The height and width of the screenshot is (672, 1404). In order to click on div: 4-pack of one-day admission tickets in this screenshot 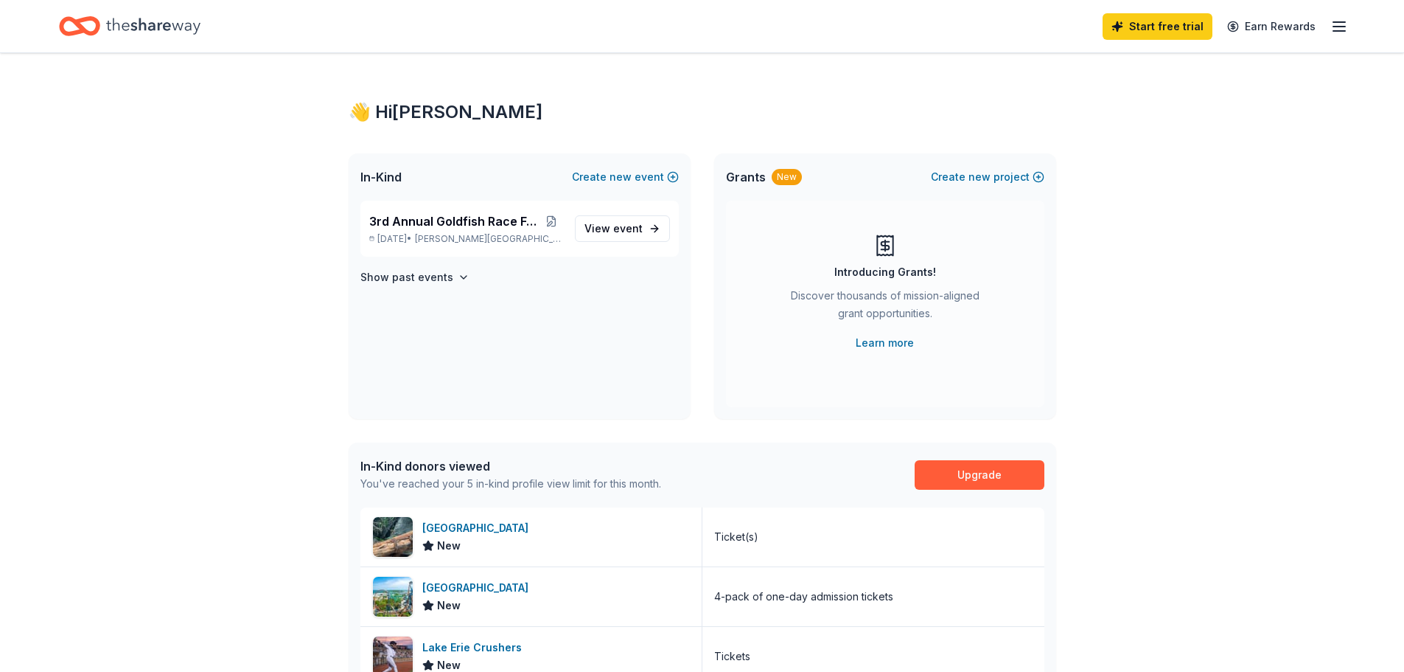, I will do `click(804, 596)`.